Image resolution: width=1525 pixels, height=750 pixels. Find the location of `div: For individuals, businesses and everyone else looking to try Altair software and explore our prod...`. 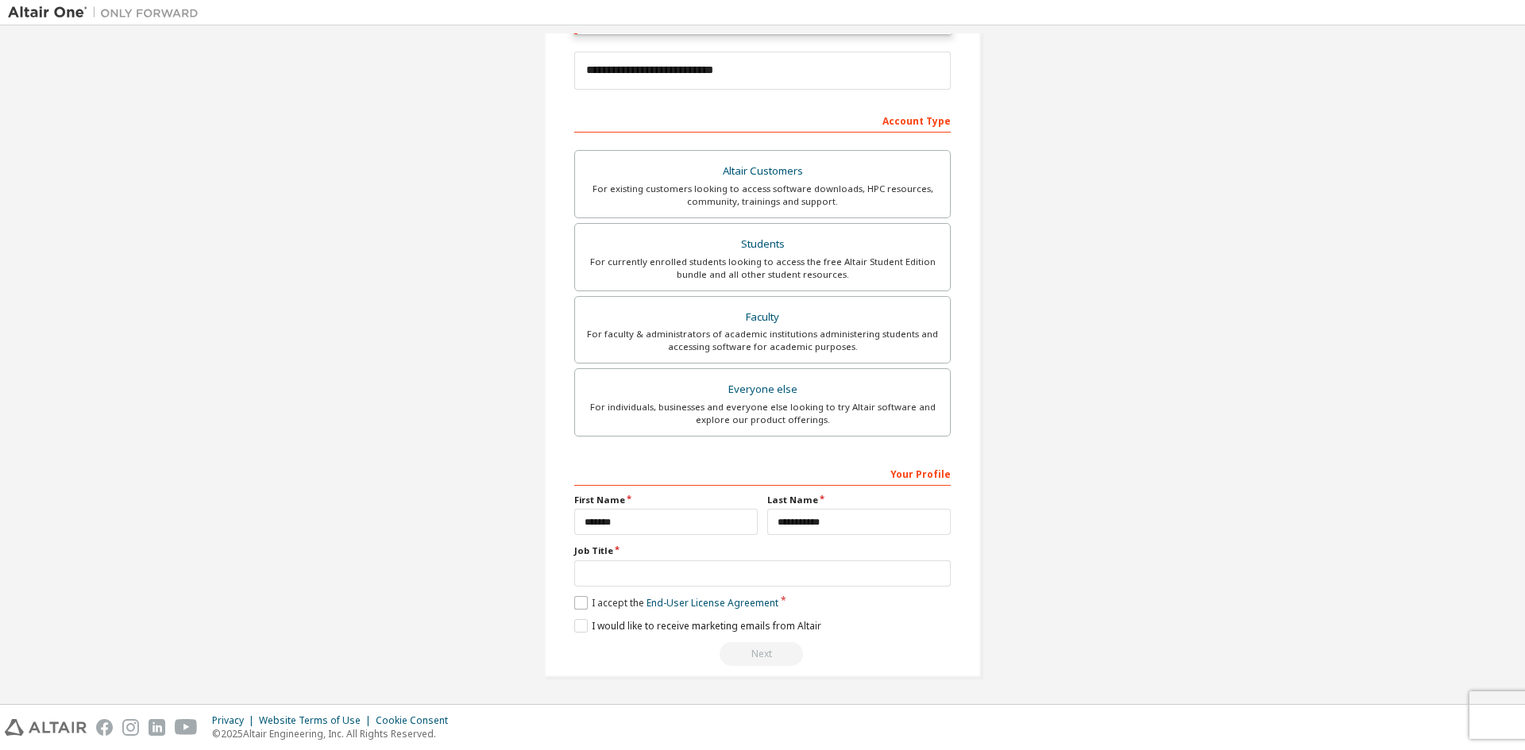

div: For individuals, businesses and everyone else looking to try Altair software and explore our prod... is located at coordinates (762, 414).